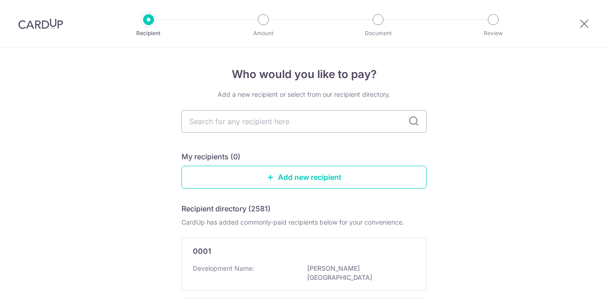  Describe the element at coordinates (41, 24) in the screenshot. I see `img: CardUp` at that location.